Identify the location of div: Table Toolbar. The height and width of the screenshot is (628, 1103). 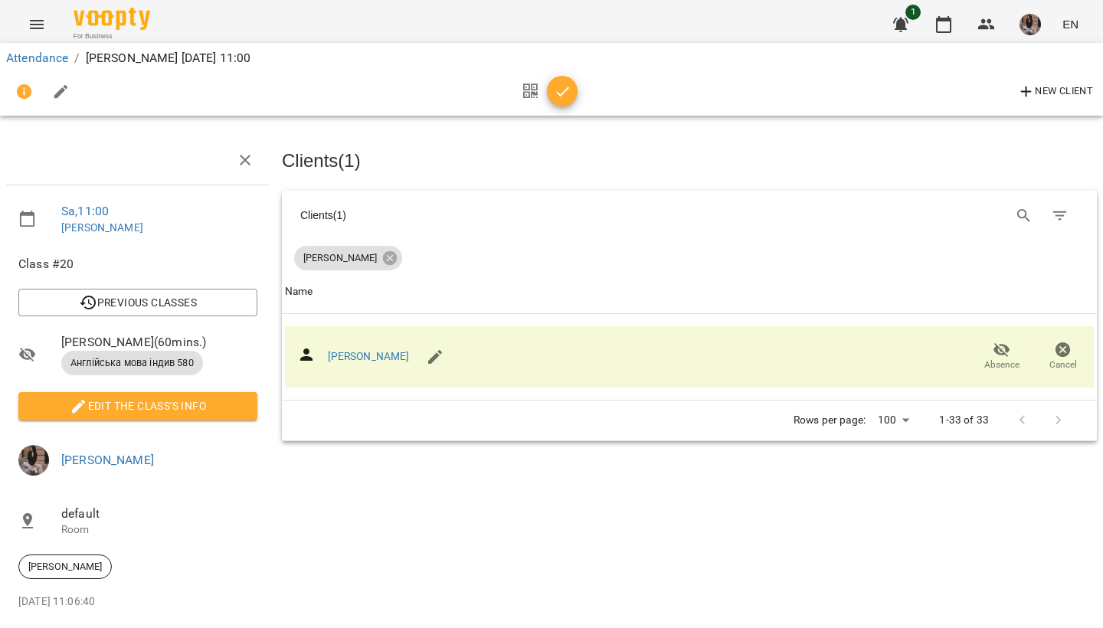
(689, 215).